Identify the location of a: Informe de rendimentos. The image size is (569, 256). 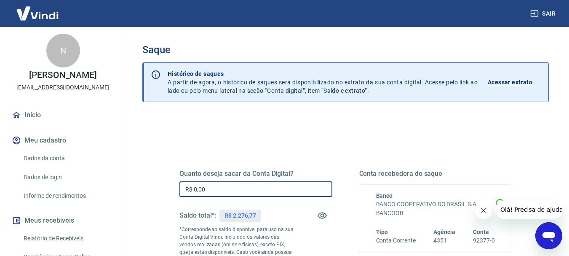
(68, 195).